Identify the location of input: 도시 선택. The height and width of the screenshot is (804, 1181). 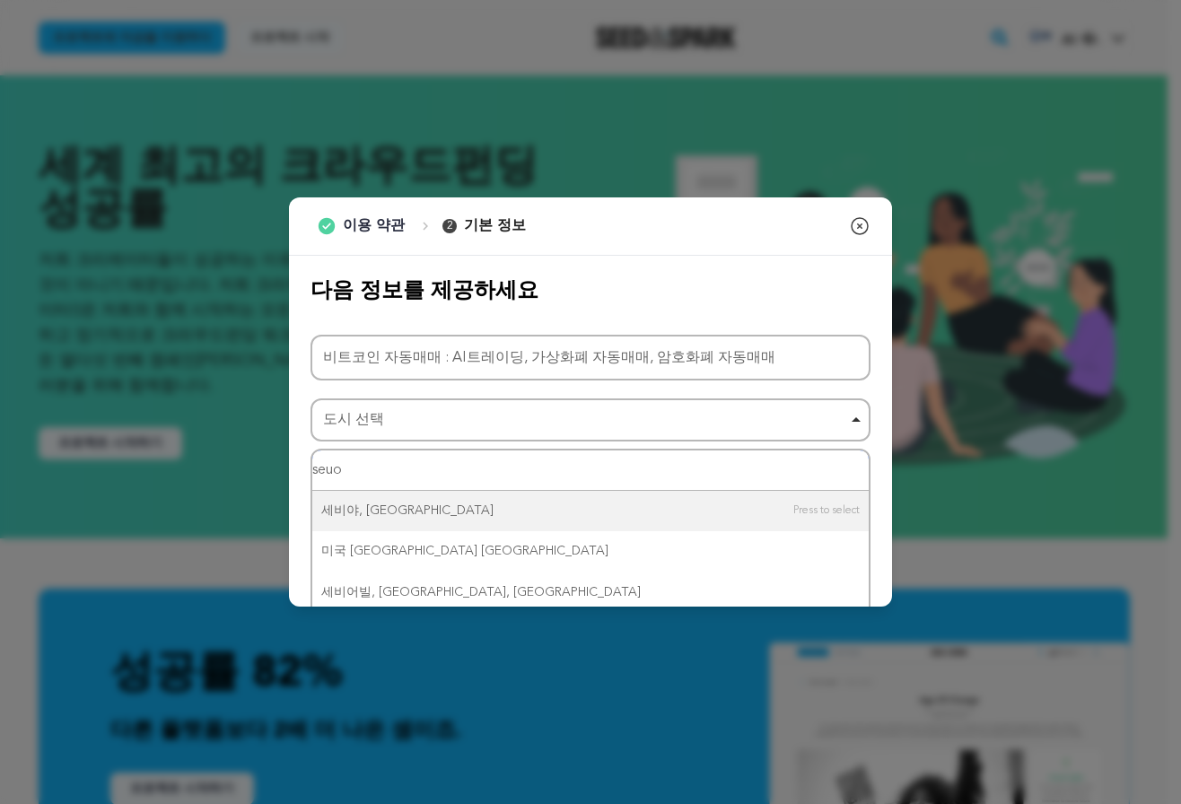
(591, 470).